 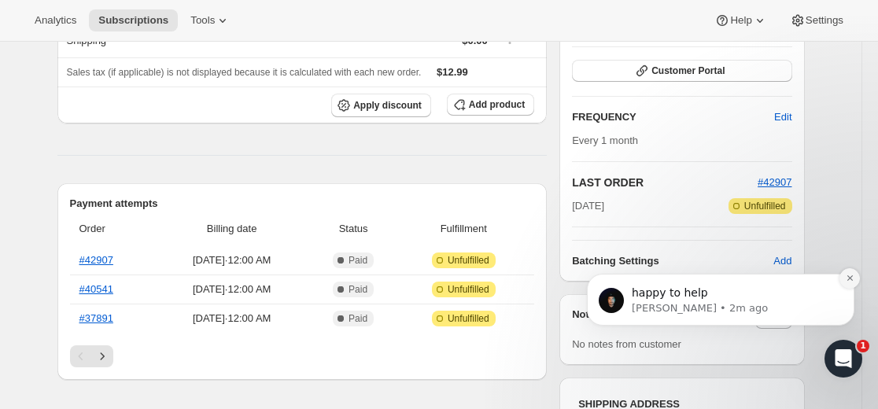 I want to click on button: Customer Portal, so click(x=682, y=71).